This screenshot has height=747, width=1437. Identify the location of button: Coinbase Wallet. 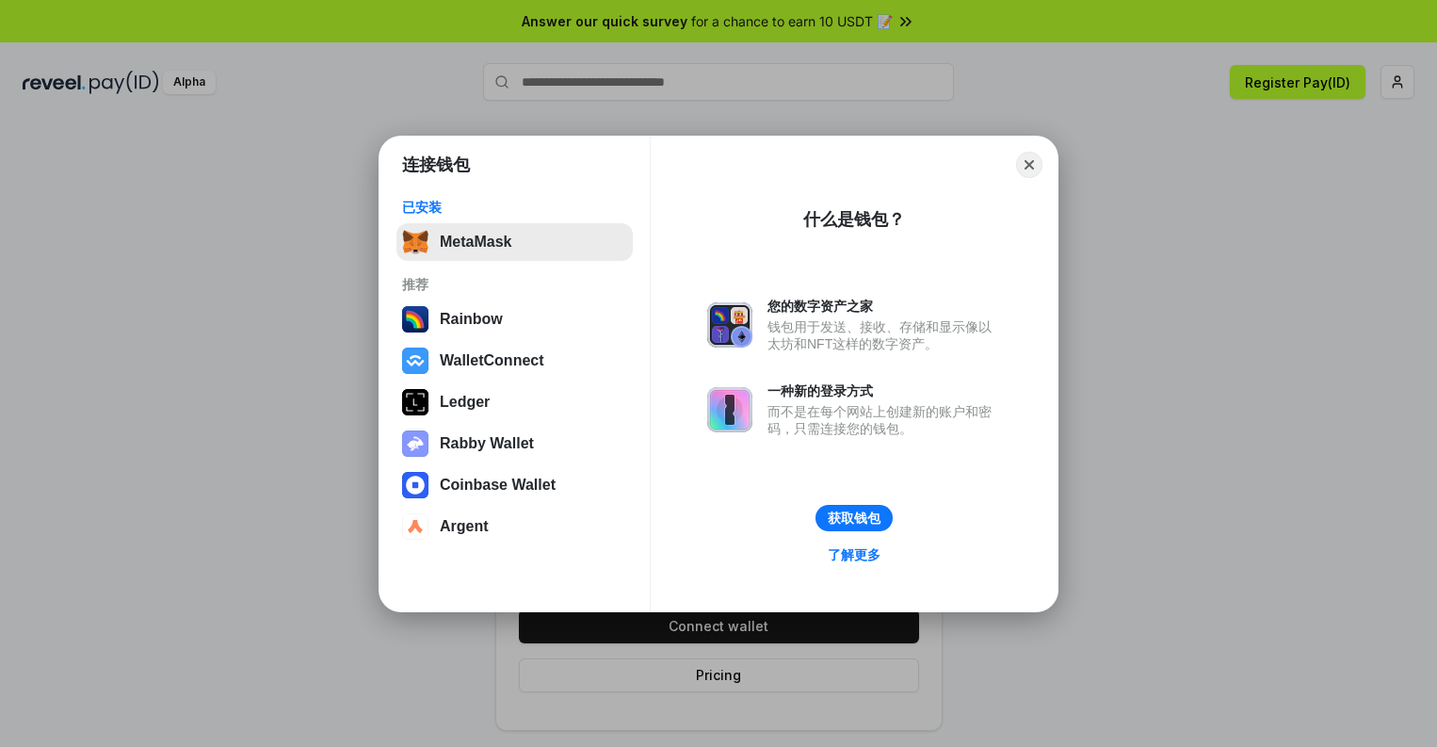
(514, 485).